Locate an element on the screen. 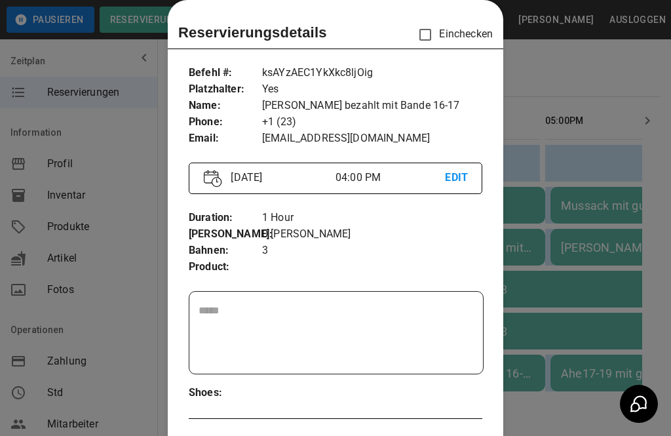 The width and height of the screenshot is (671, 436). p: Reservierungsdetails is located at coordinates (252, 32).